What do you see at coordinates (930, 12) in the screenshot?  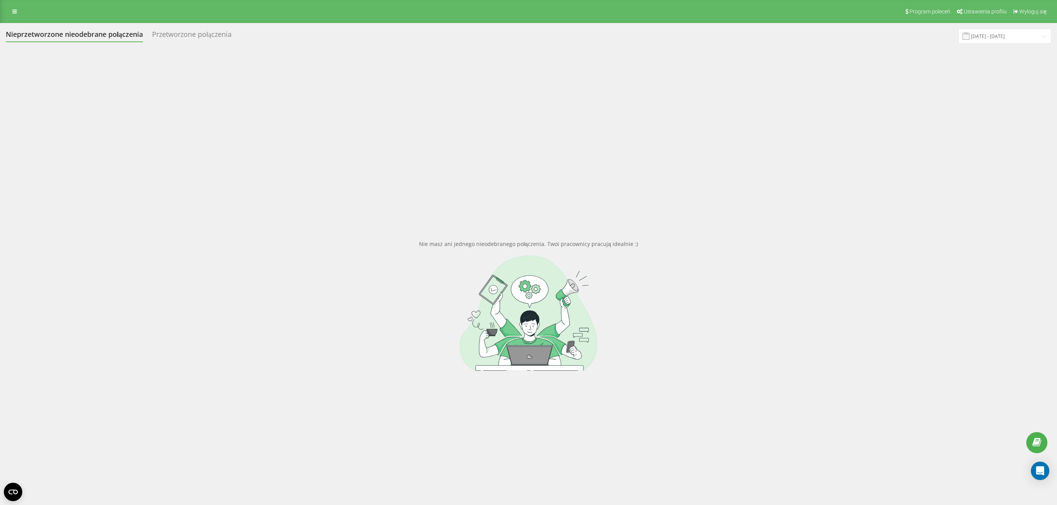 I see `span: Program poleceń` at bounding box center [930, 12].